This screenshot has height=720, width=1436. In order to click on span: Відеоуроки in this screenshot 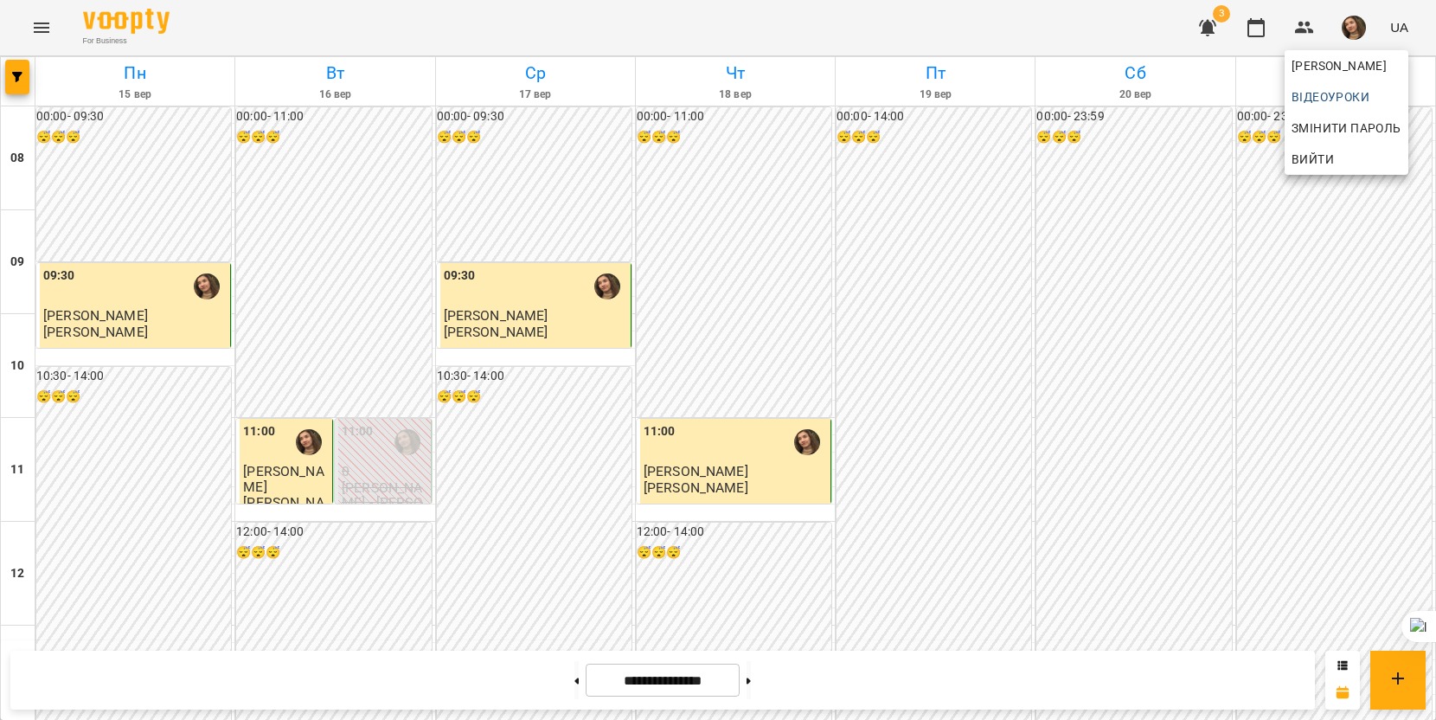, I will do `click(1331, 97)`.